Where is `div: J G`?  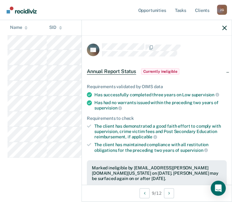 div: J G is located at coordinates (222, 10).